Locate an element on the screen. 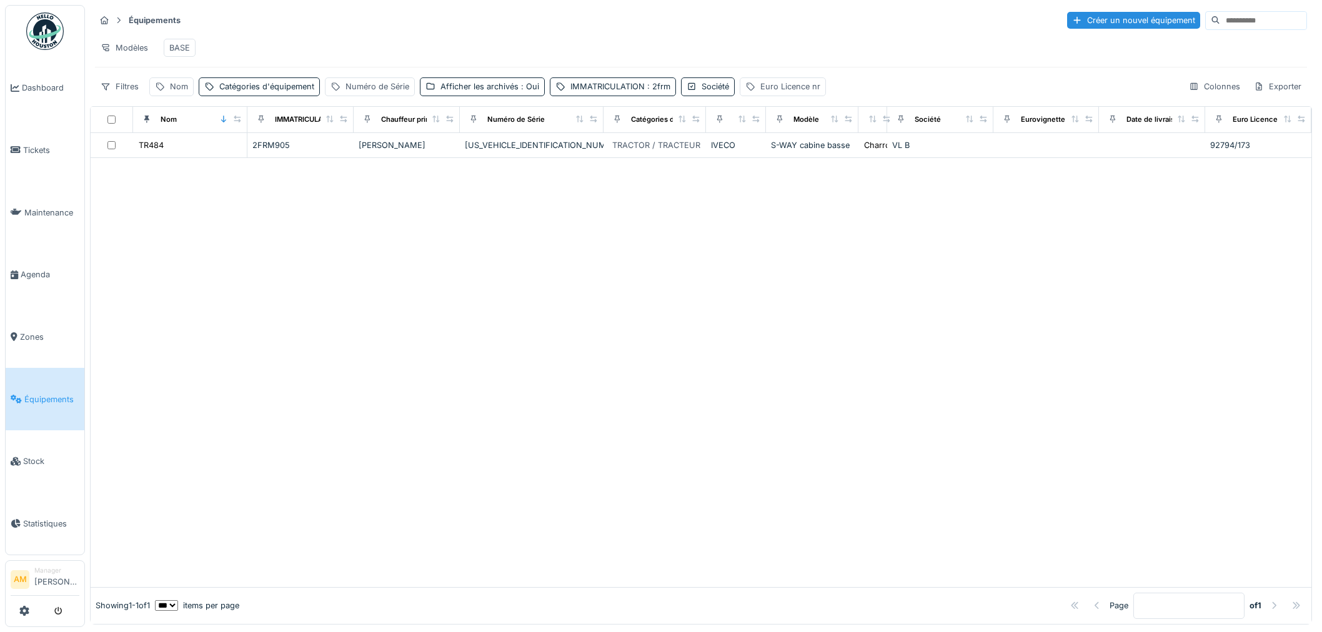 Image resolution: width=1322 pixels, height=632 pixels. div: Page is located at coordinates (1119, 606).